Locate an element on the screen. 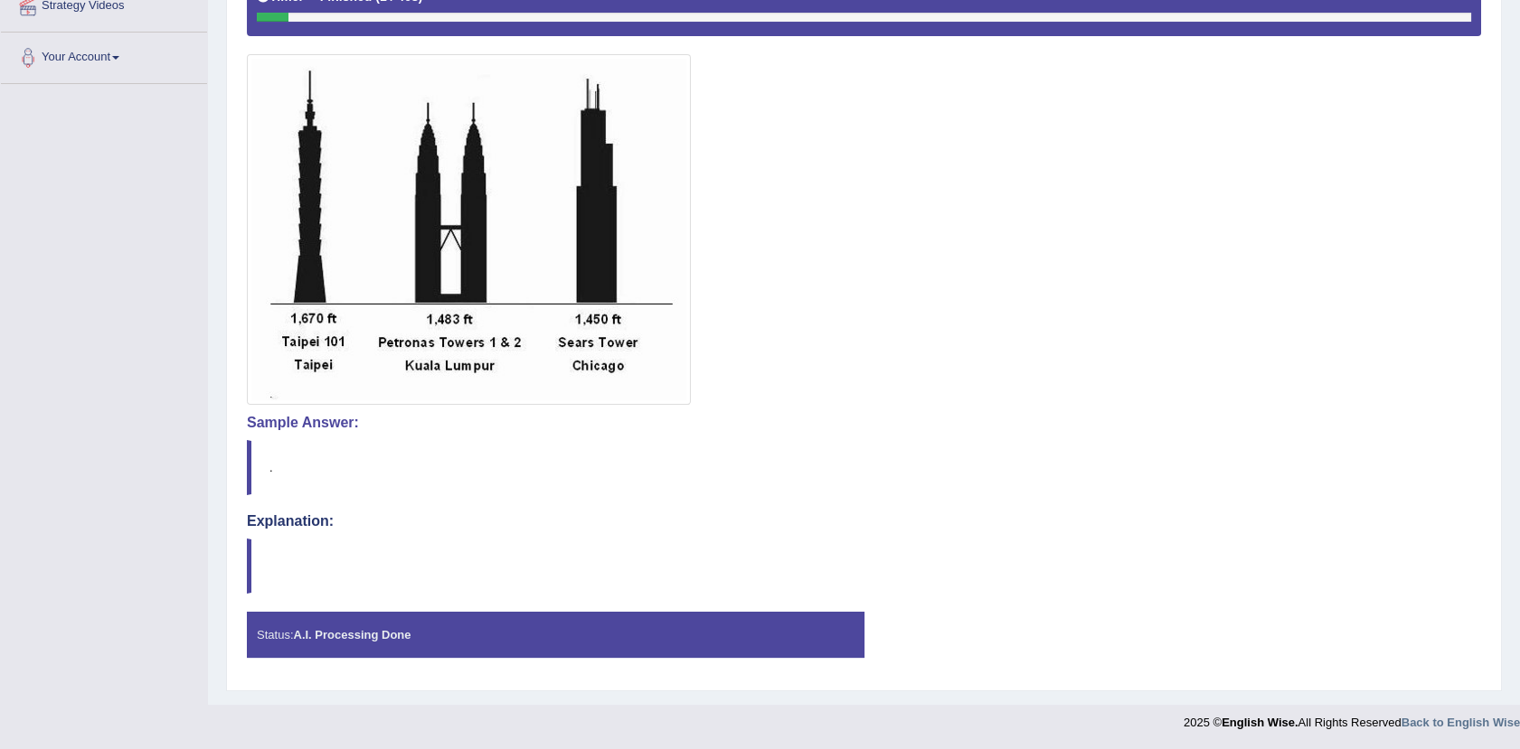 Image resolution: width=1520 pixels, height=749 pixels. div: 2025 © All Rights Reserved is located at coordinates (1352, 718).